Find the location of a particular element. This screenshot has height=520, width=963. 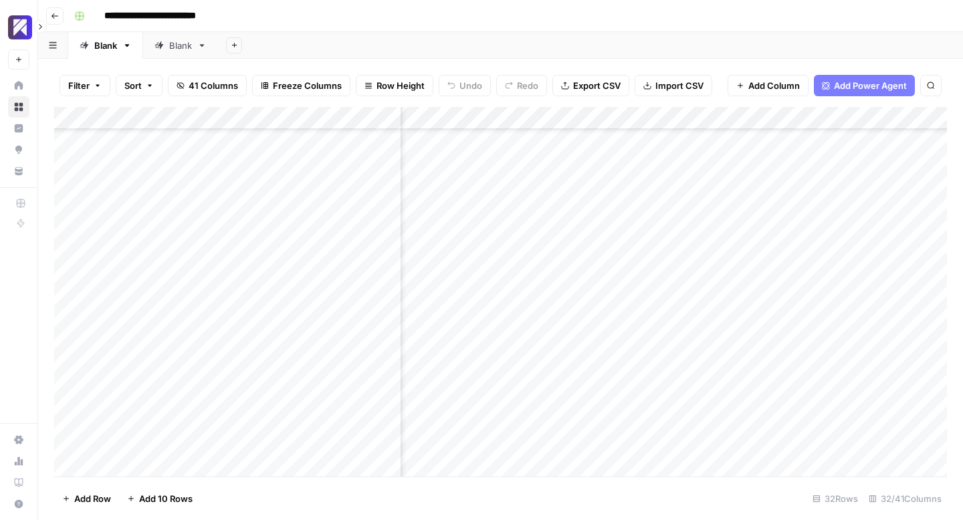

a: Insights is located at coordinates (19, 128).